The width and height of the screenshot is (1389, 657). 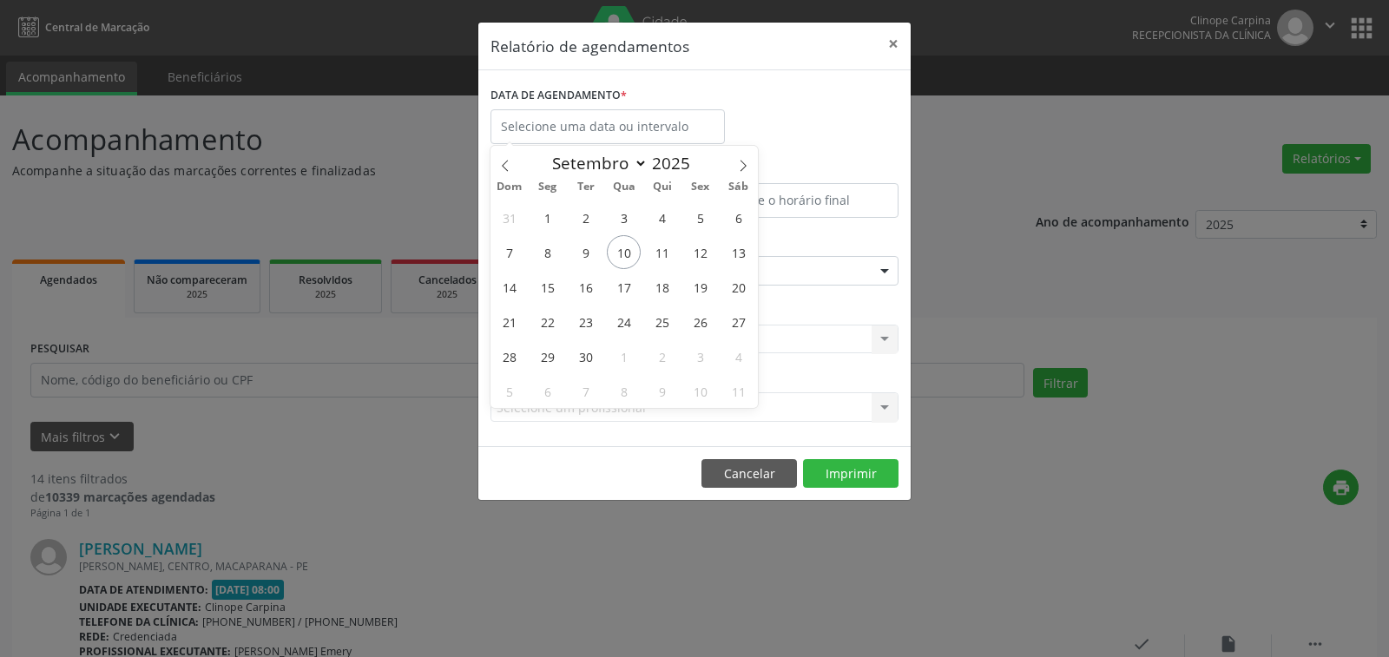 What do you see at coordinates (738, 217) in the screenshot?
I see `span: Setembro 6, 2025` at bounding box center [738, 217].